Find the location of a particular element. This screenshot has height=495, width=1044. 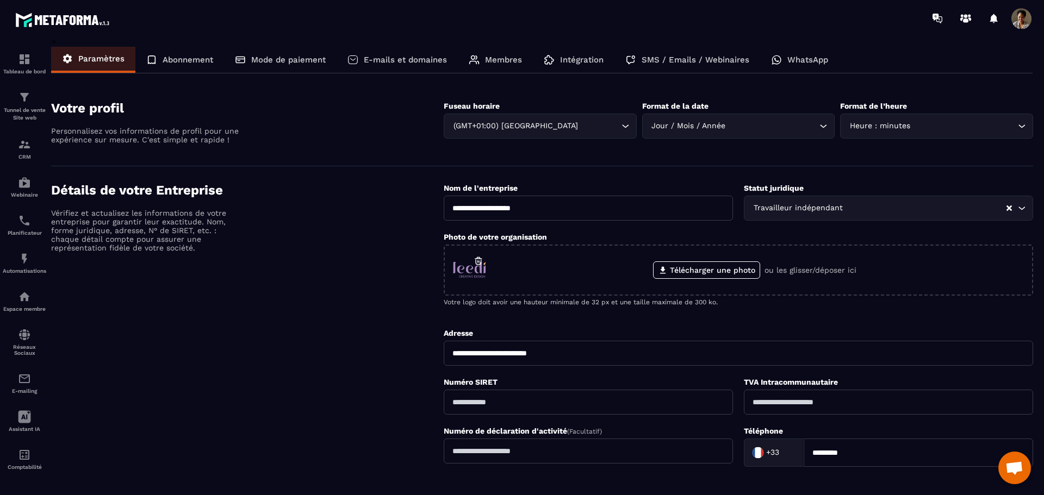

label: Statut juridique is located at coordinates (774, 188).